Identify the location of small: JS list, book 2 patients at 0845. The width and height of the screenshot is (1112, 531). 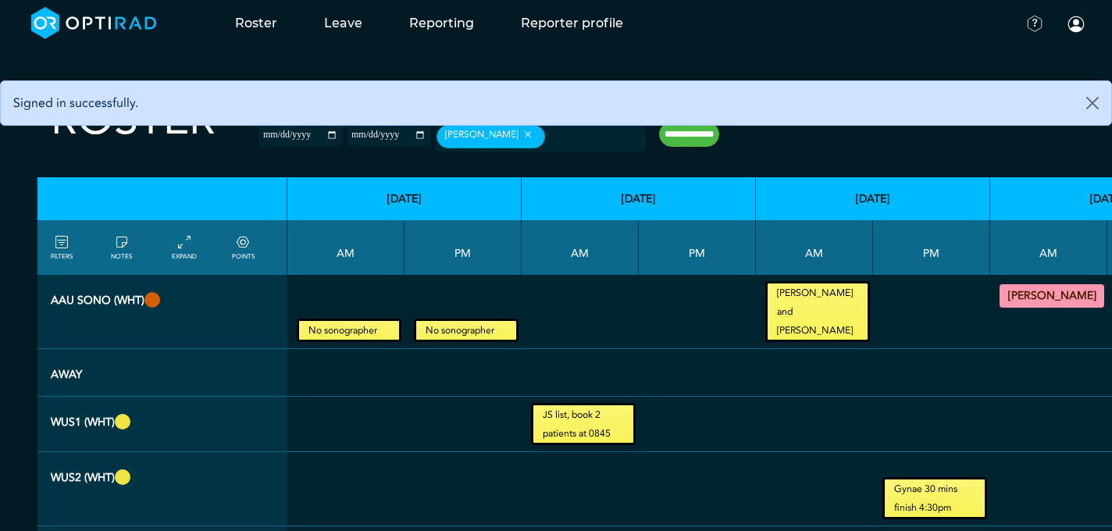
(583, 424).